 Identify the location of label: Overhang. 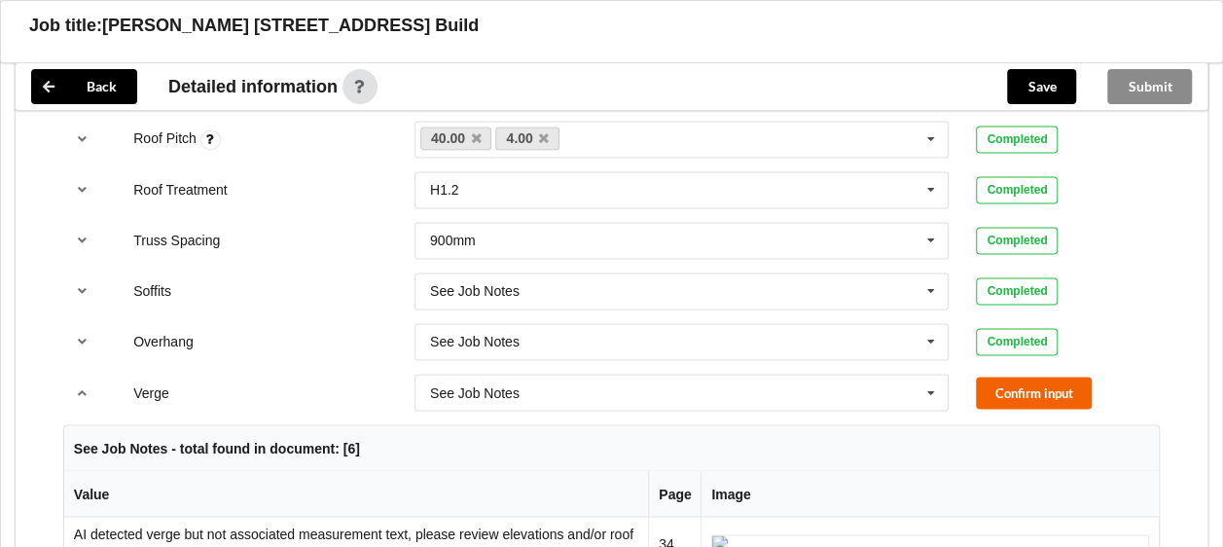
(162, 341).